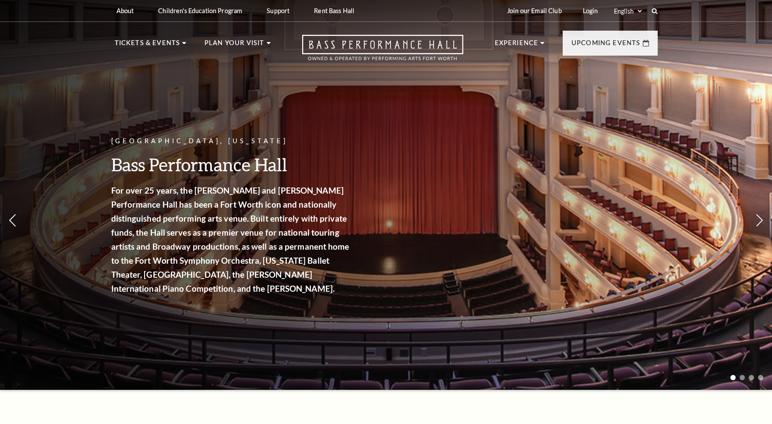  I want to click on h3: Bass Performance Hall, so click(232, 164).